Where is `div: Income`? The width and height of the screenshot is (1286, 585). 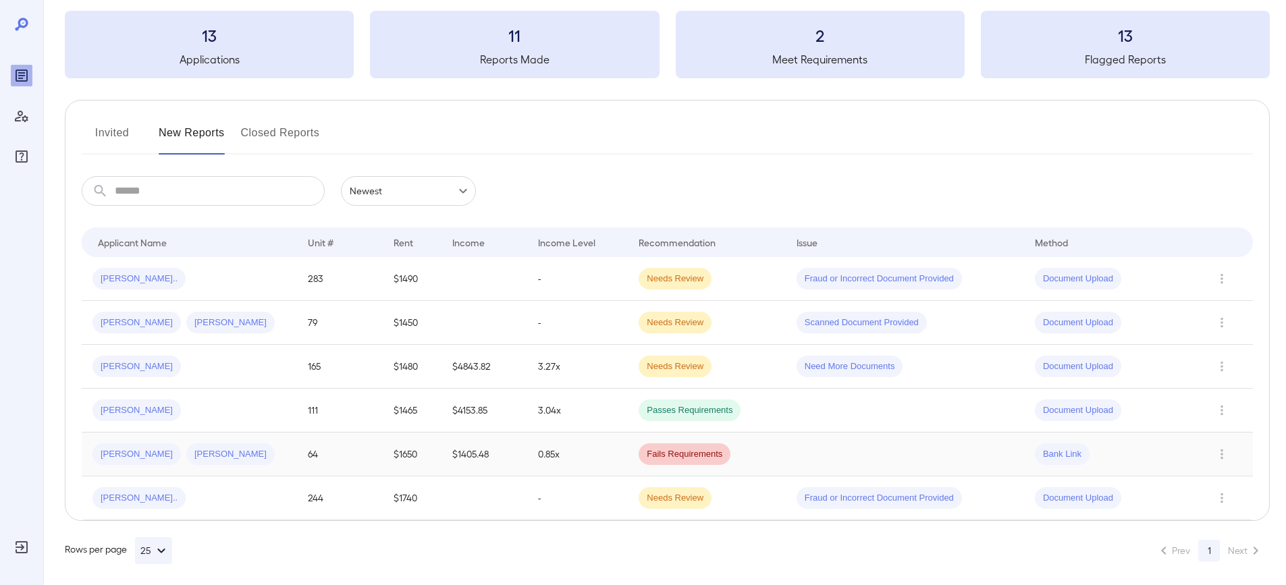 div: Income is located at coordinates (468, 242).